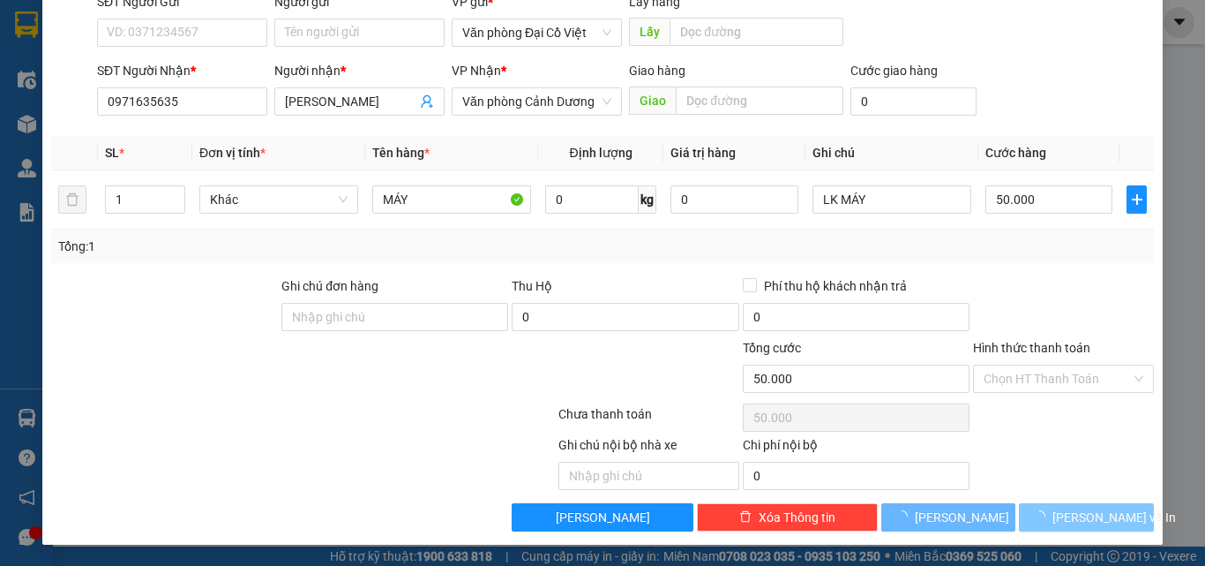 This screenshot has height=566, width=1205. What do you see at coordinates (401, 153) in the screenshot?
I see `span: Tên hàng` at bounding box center [401, 153].